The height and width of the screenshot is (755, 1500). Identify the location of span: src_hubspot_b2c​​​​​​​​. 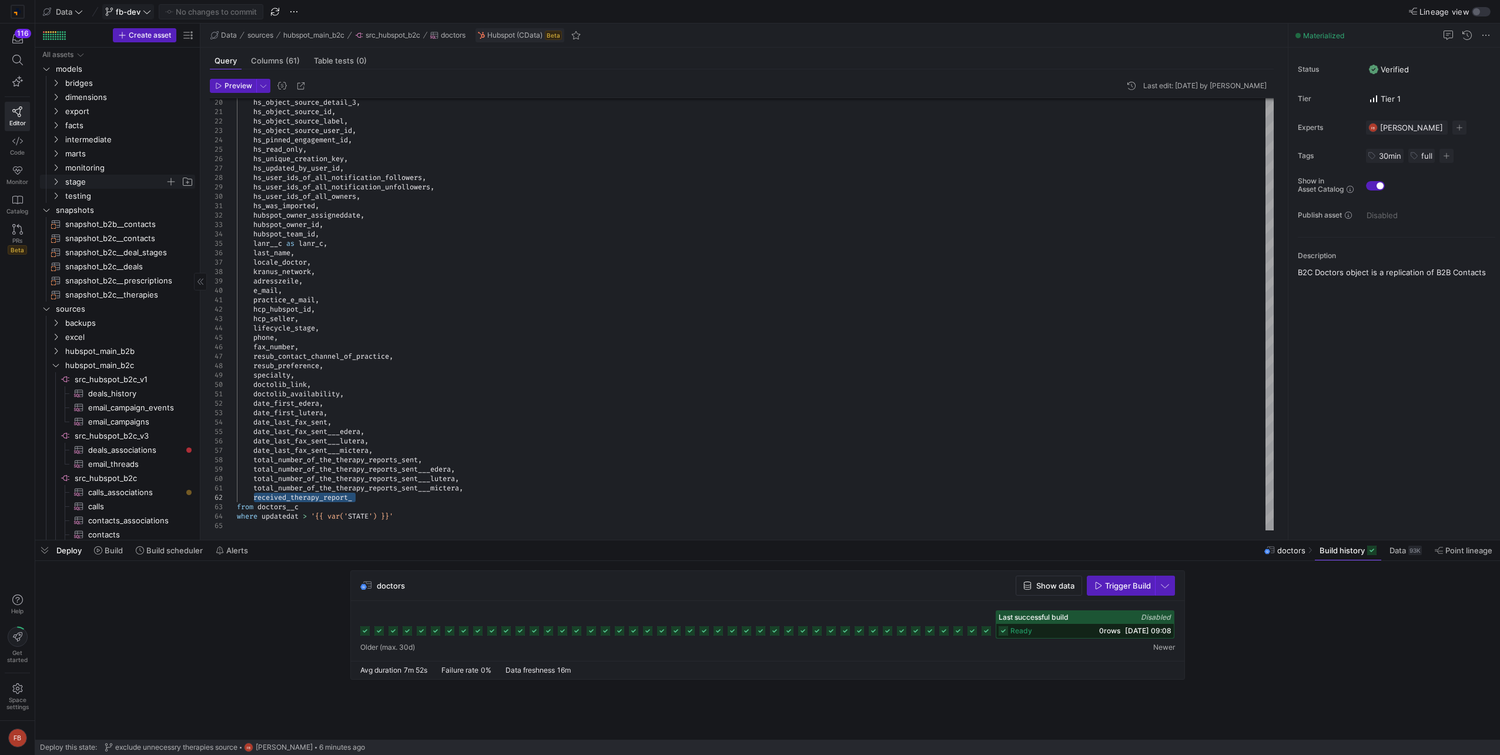
(134, 478).